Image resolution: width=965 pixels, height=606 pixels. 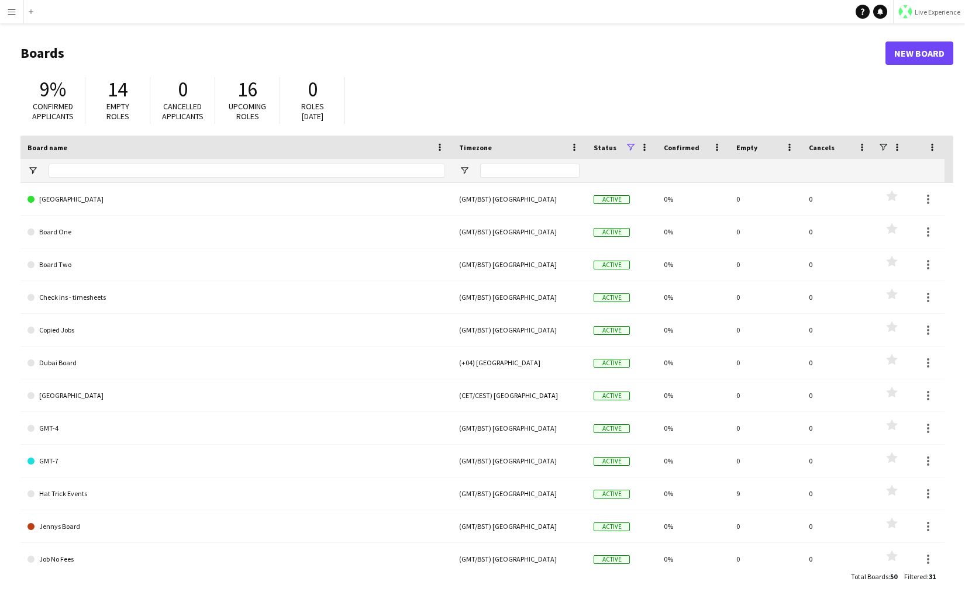 What do you see at coordinates (53, 111) in the screenshot?
I see `span: Confirmed applicants` at bounding box center [53, 111].